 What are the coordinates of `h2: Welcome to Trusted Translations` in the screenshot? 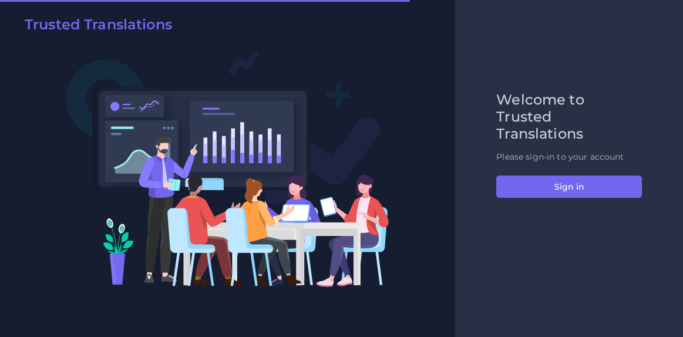 It's located at (569, 117).